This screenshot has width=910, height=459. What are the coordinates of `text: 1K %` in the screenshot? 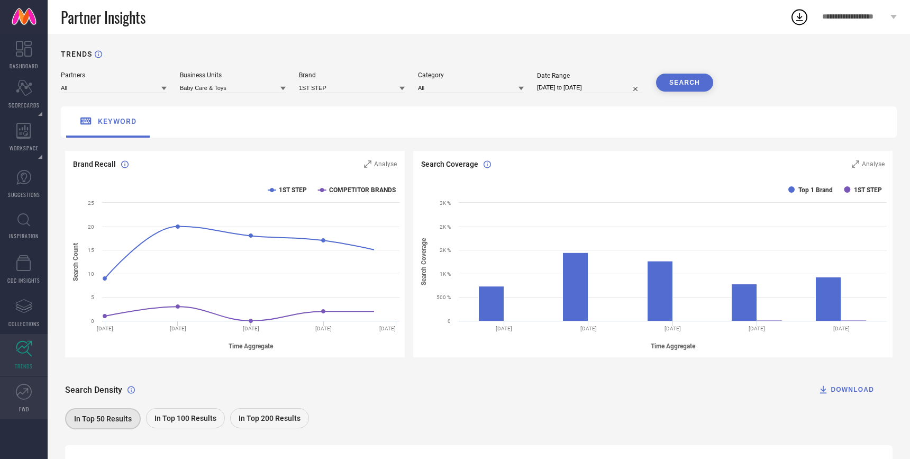 It's located at (445, 274).